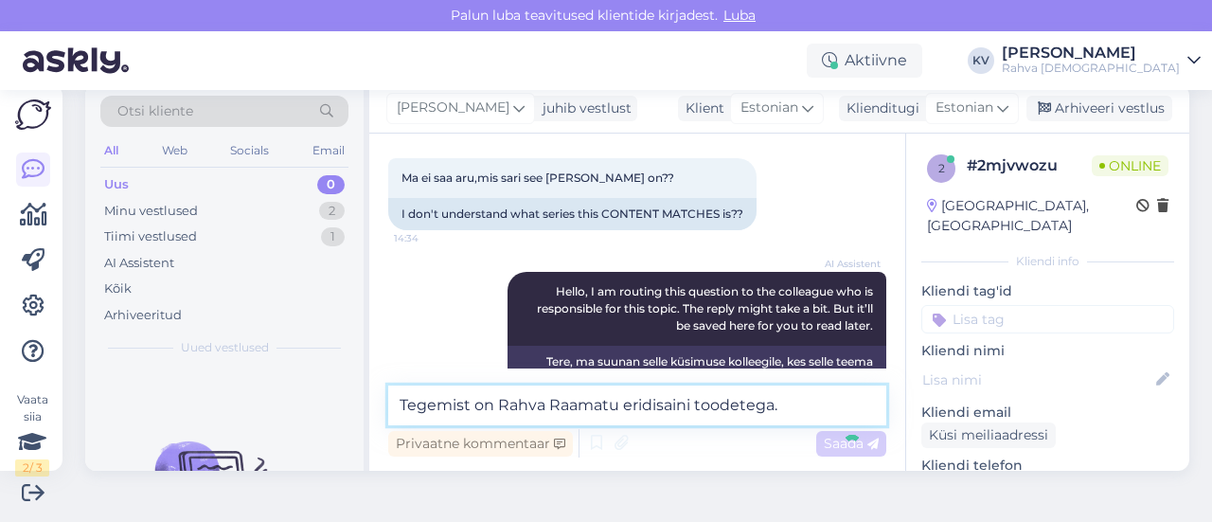  What do you see at coordinates (1048, 350) in the screenshot?
I see `p: Kliendi nimi` at bounding box center [1048, 350].